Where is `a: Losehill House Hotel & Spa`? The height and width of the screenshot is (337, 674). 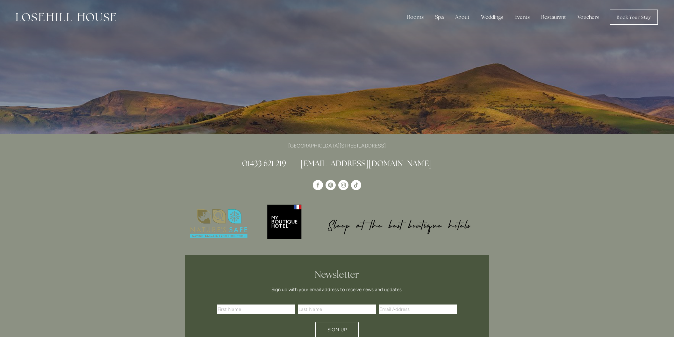
a: Losehill House Hotel & Spa is located at coordinates (318, 185).